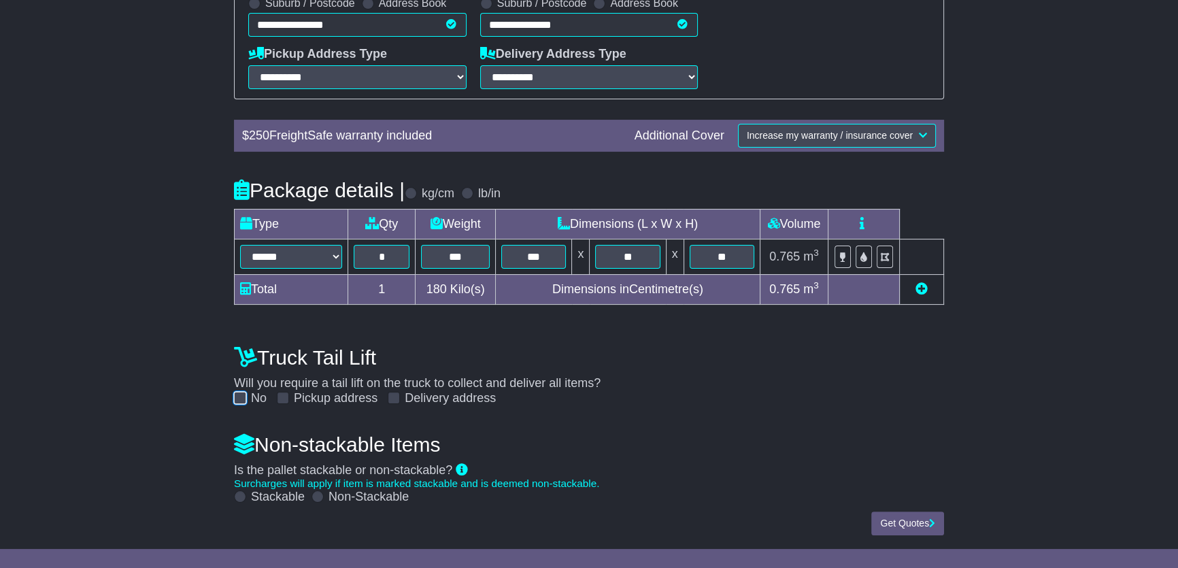  Describe the element at coordinates (908, 523) in the screenshot. I see `button: Get Quotes` at that location.